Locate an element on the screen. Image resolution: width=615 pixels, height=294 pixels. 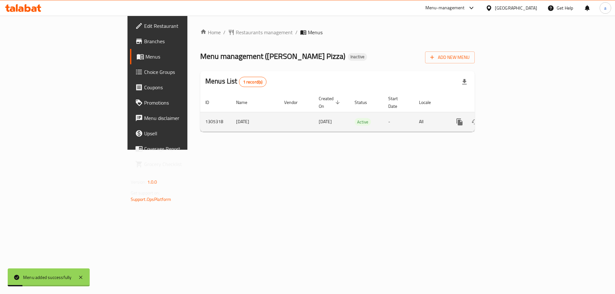
span: Start Date is located at coordinates (397, 102).